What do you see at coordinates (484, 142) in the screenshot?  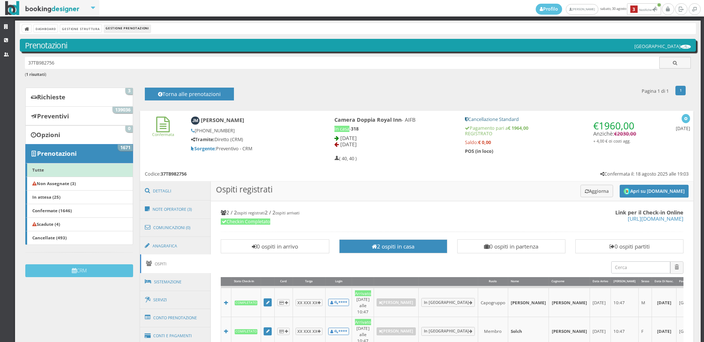 I see `strong: € 0,00` at bounding box center [484, 142].